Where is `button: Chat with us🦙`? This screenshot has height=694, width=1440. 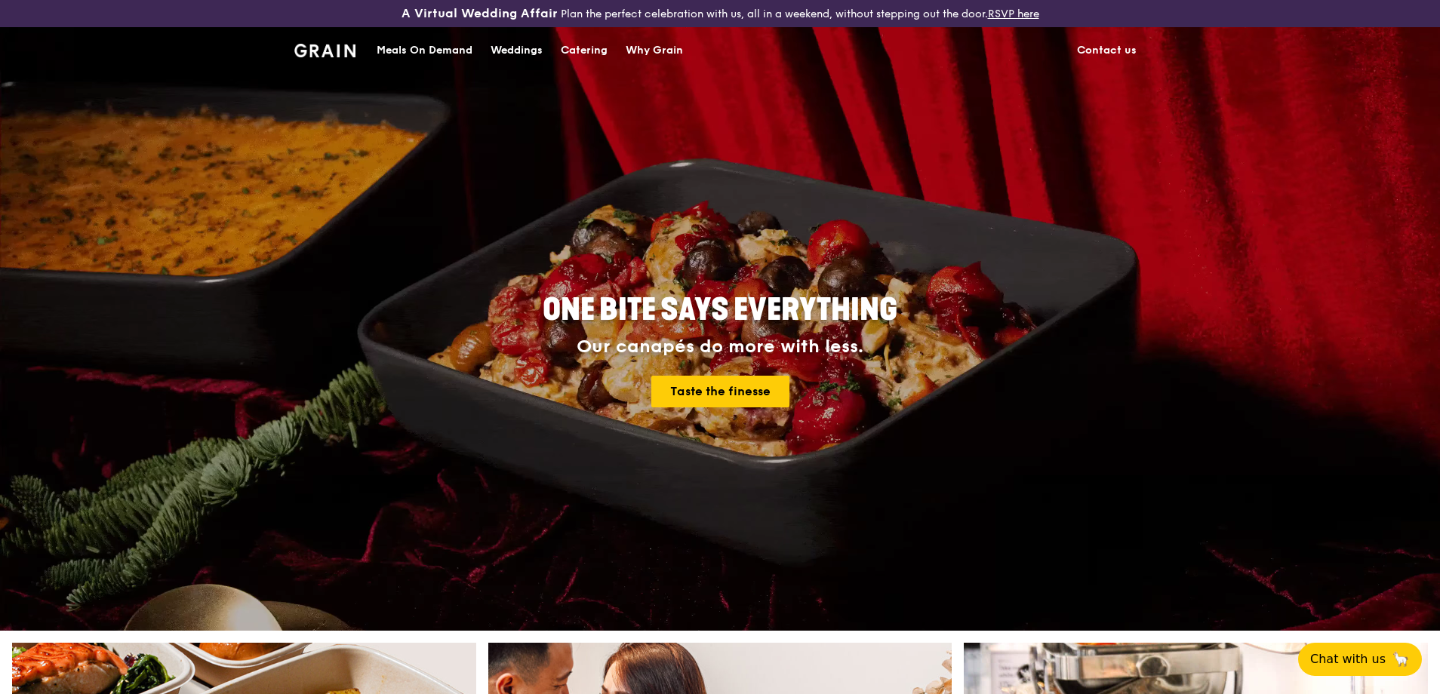 button: Chat with us🦙 is located at coordinates (1360, 660).